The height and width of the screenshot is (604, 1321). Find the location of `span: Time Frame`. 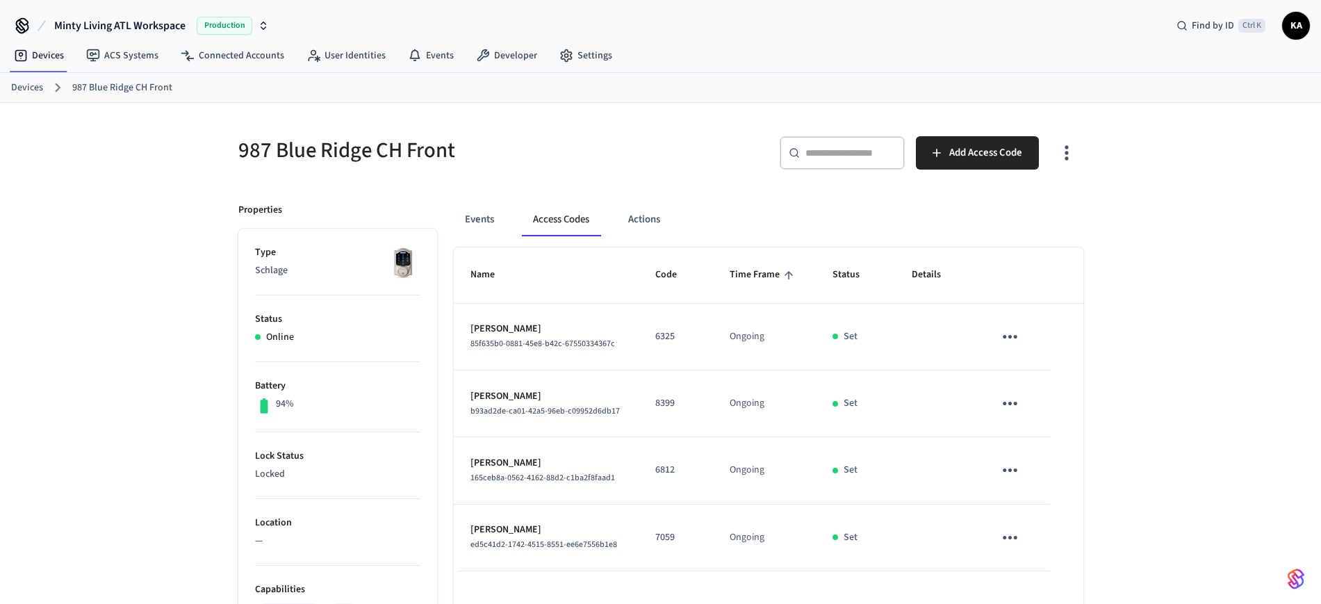

span: Time Frame is located at coordinates (764, 275).